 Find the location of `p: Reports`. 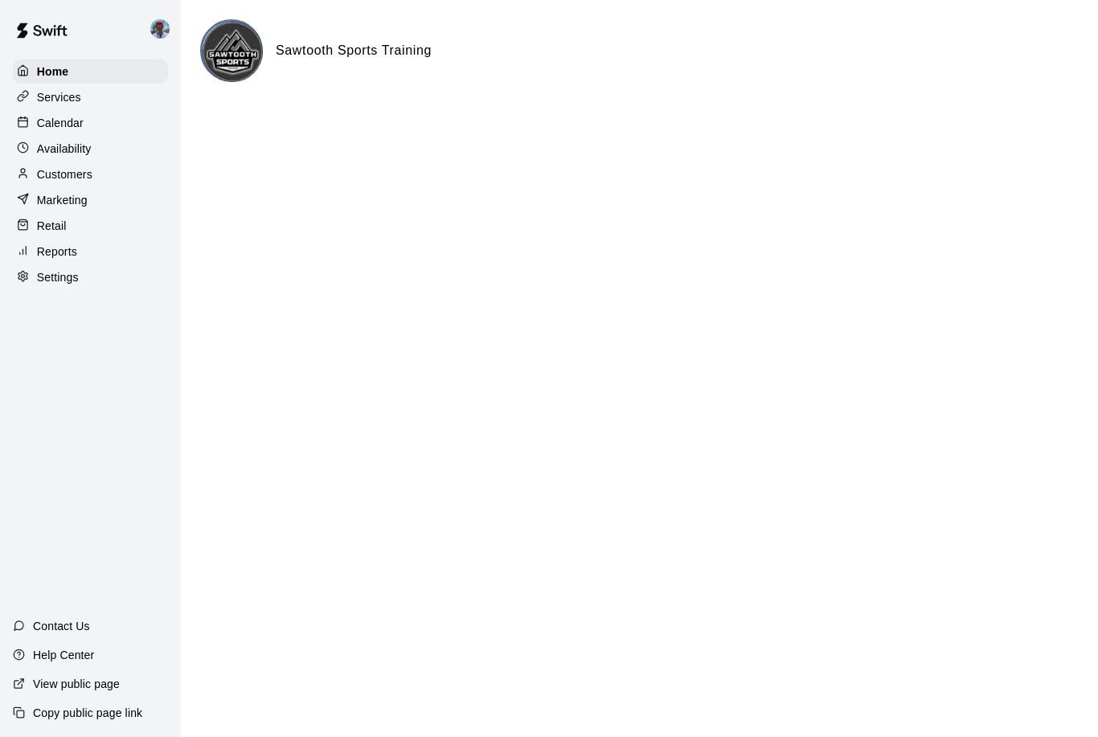

p: Reports is located at coordinates (57, 252).